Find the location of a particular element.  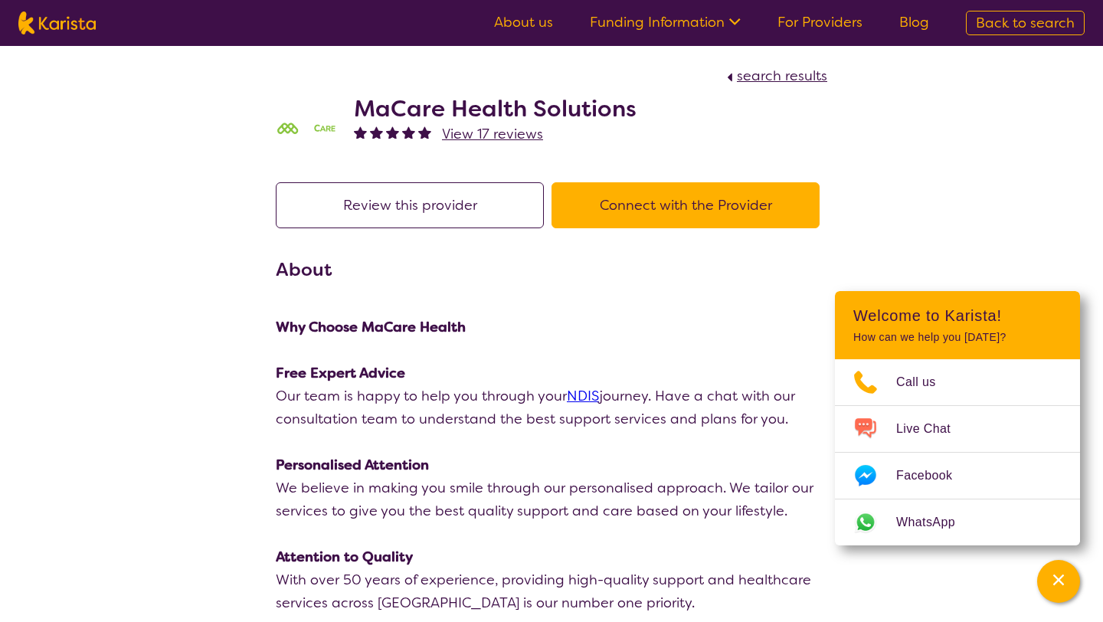

a: search results is located at coordinates (775, 76).